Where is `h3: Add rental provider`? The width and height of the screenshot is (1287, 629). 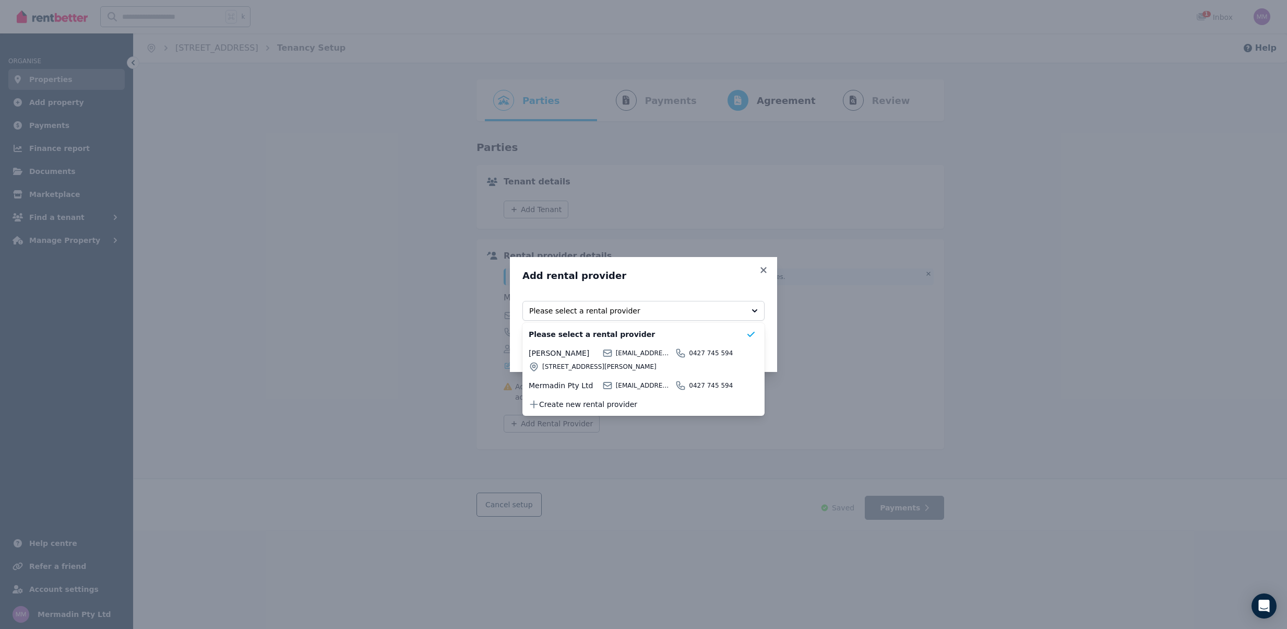
h3: Add rental provider is located at coordinates (644, 276).